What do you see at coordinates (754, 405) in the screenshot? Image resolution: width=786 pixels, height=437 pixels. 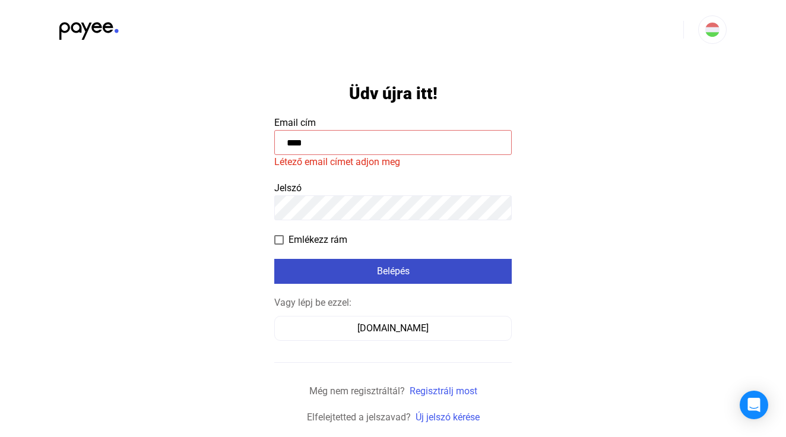 I see `div: Open Intercom Messenger` at bounding box center [754, 405].